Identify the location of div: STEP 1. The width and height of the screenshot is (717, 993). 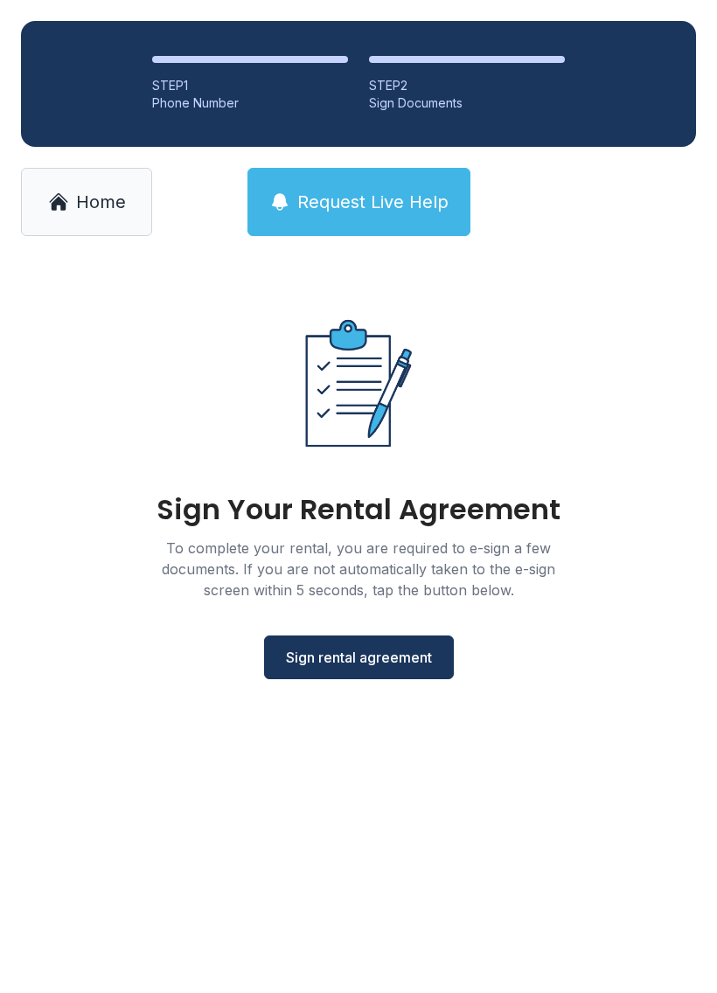
(250, 86).